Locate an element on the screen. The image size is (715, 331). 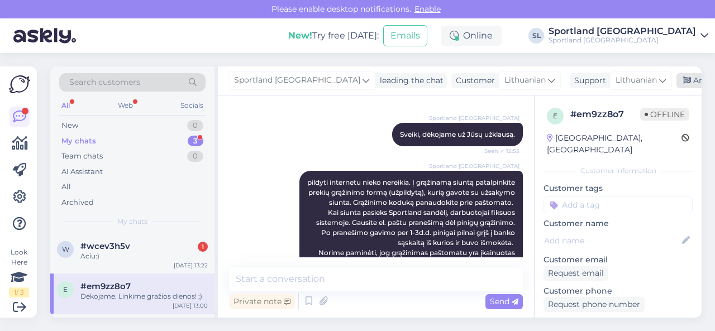
span: w is located at coordinates (65, 249).